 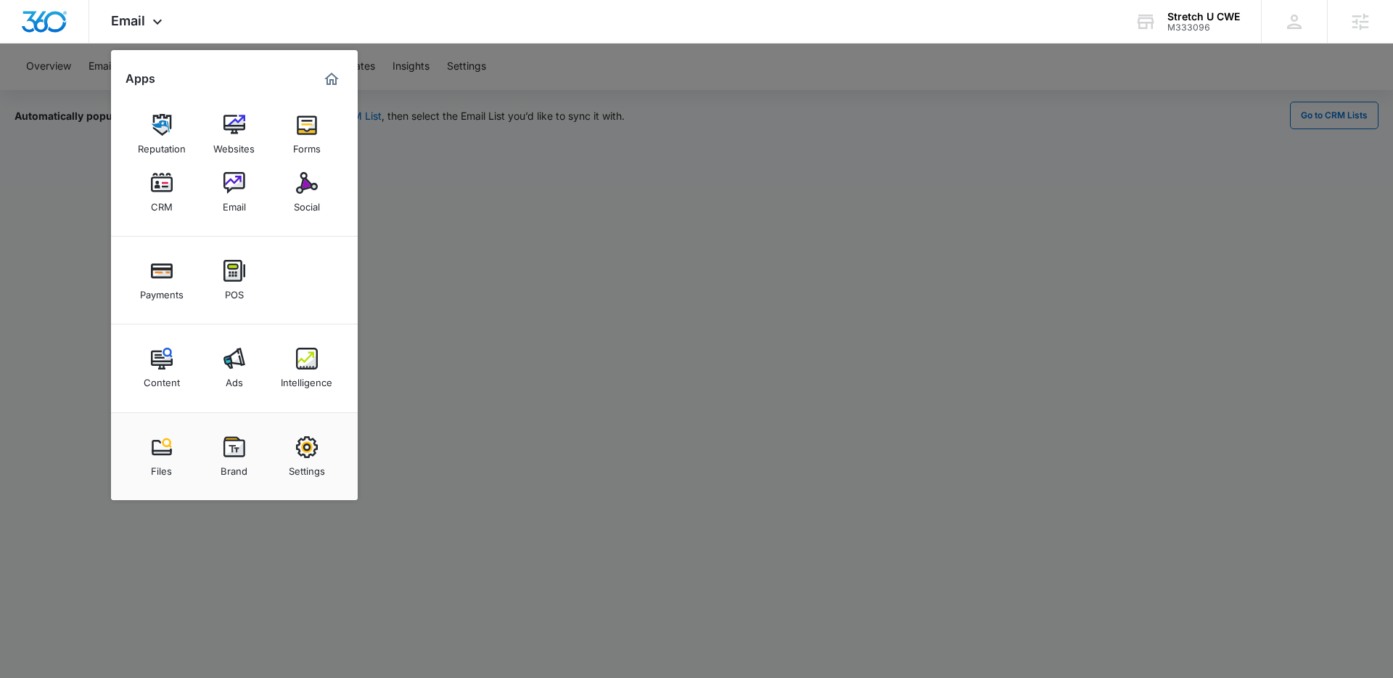 What do you see at coordinates (162, 368) in the screenshot?
I see `a: Content` at bounding box center [162, 368].